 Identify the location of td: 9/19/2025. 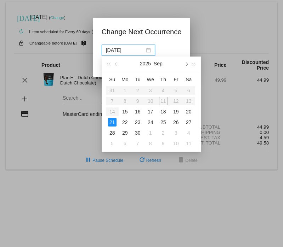
(176, 112).